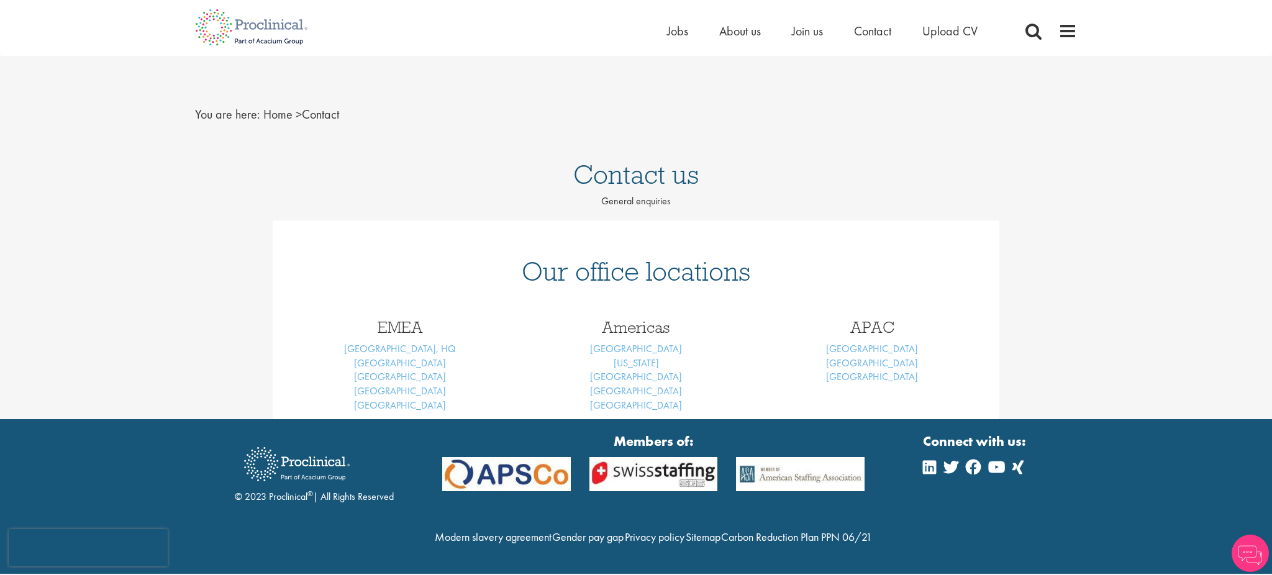 This screenshot has width=1272, height=575. I want to click on span: You are here:, so click(227, 114).